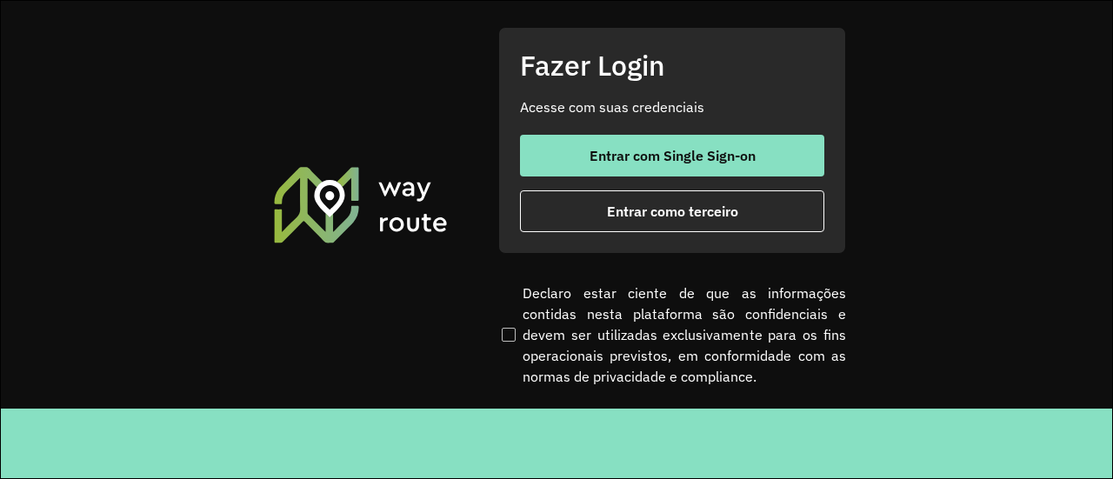 The height and width of the screenshot is (479, 1113). Describe the element at coordinates (672, 65) in the screenshot. I see `h2: Fazer Login` at that location.